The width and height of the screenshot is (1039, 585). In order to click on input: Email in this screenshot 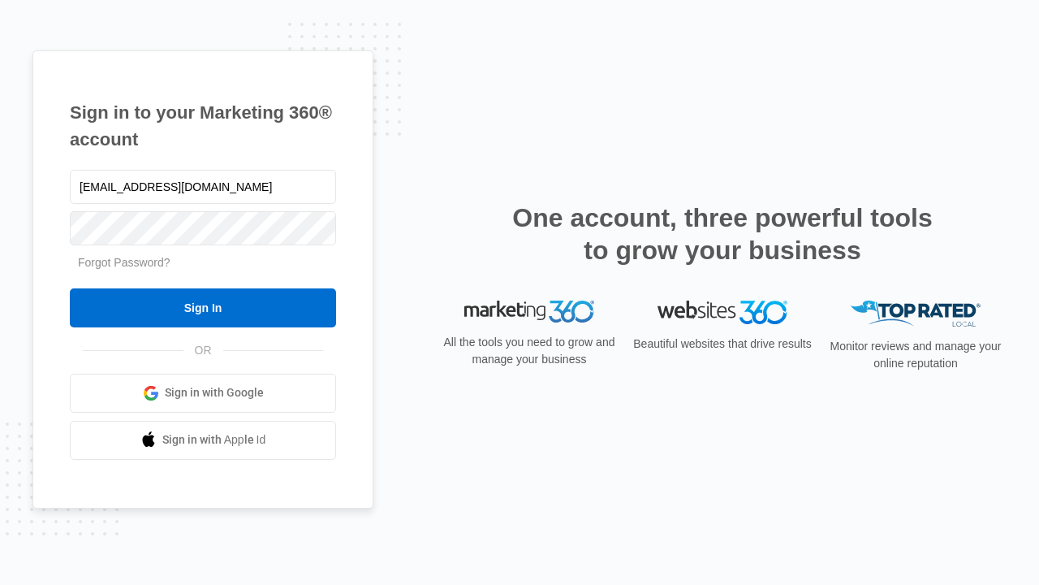, I will do `click(203, 187)`.